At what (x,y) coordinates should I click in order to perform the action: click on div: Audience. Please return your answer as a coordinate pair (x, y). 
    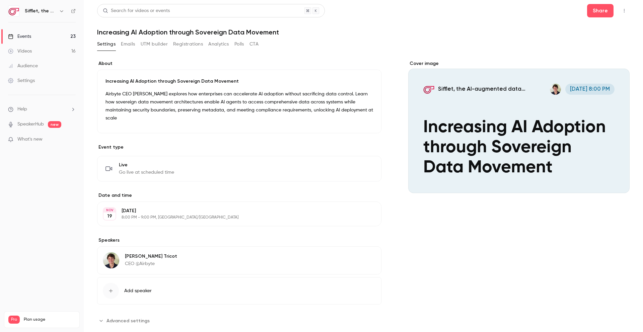
    Looking at the image, I should click on (23, 66).